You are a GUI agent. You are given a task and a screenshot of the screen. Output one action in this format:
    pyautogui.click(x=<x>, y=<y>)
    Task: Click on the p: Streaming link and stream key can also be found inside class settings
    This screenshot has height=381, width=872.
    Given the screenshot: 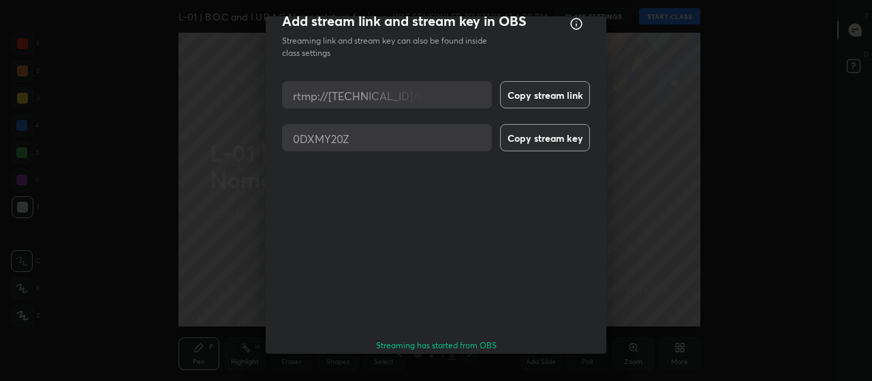 What is the action you would take?
    pyautogui.click(x=392, y=47)
    